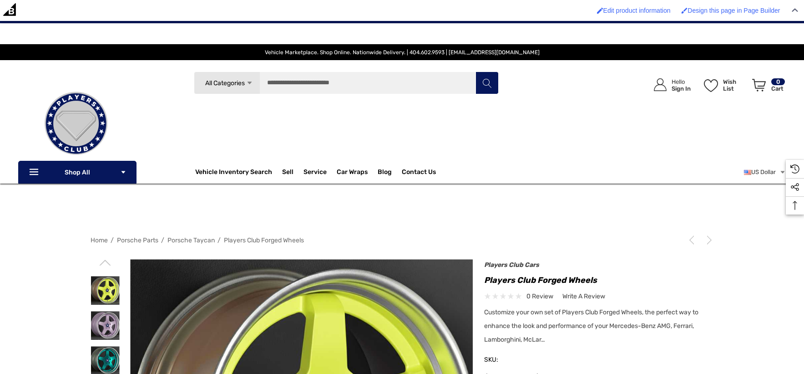  I want to click on a: Service, so click(315, 173).